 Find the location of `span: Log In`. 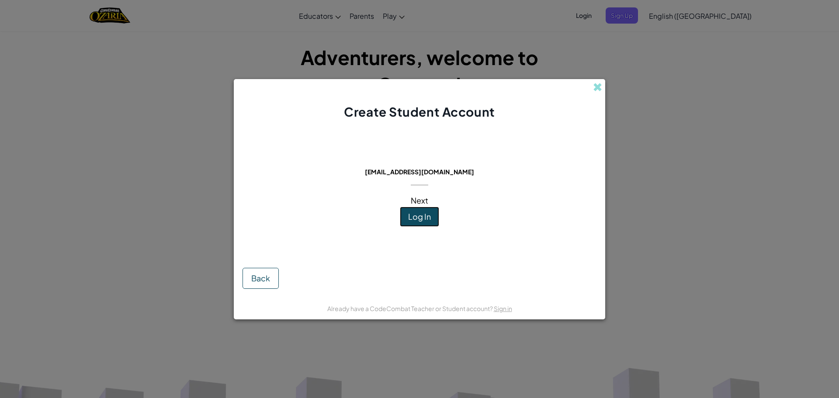

span: Log In is located at coordinates (420, 216).